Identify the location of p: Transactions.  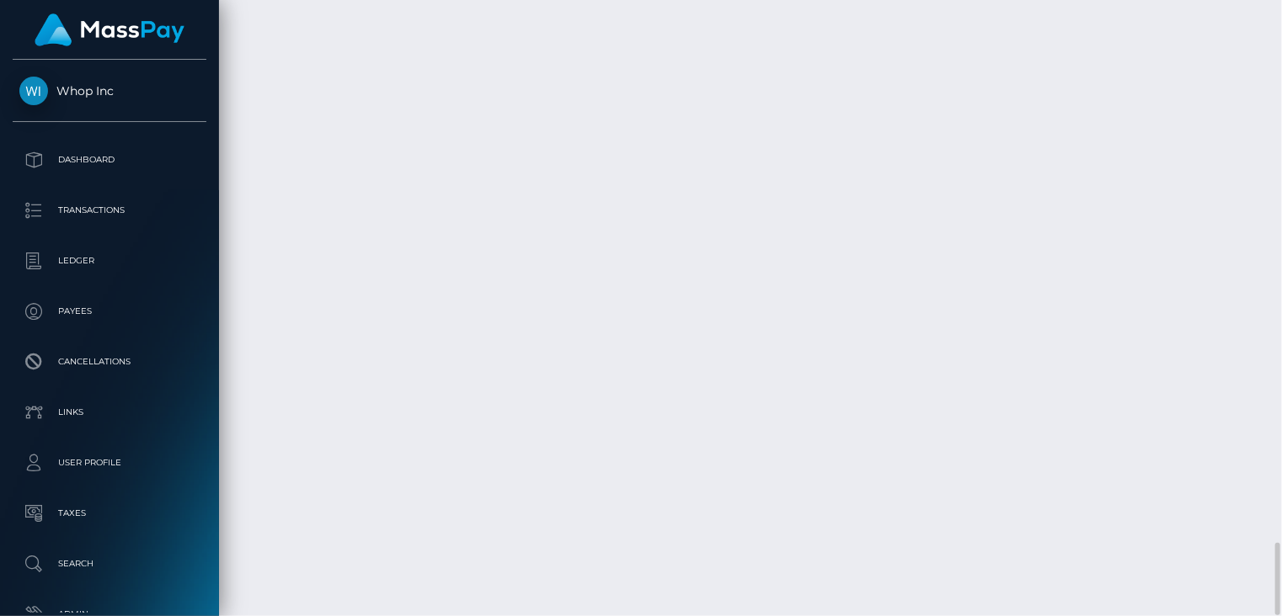
(109, 211).